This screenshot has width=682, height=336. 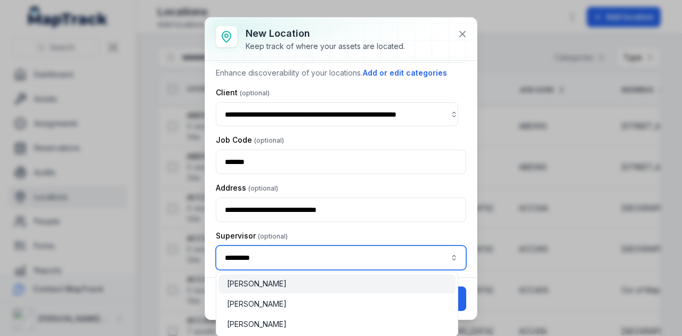 I want to click on p: Enhance discoverability of your locations., so click(x=341, y=73).